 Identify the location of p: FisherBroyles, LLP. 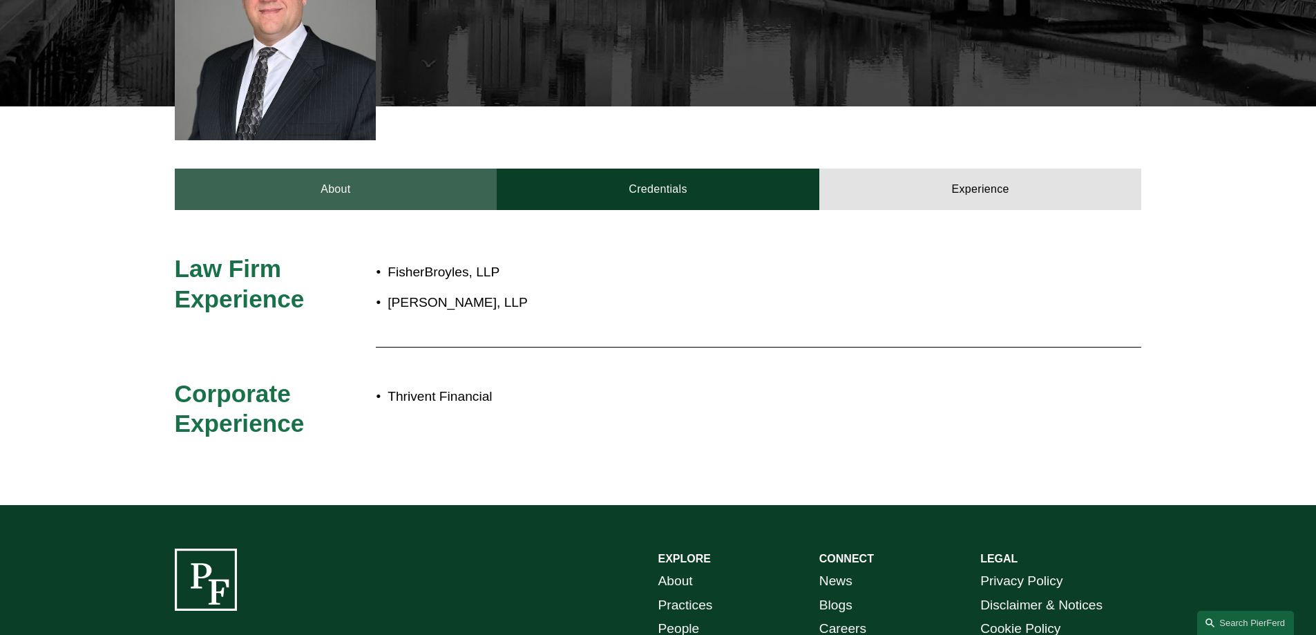
(704, 272).